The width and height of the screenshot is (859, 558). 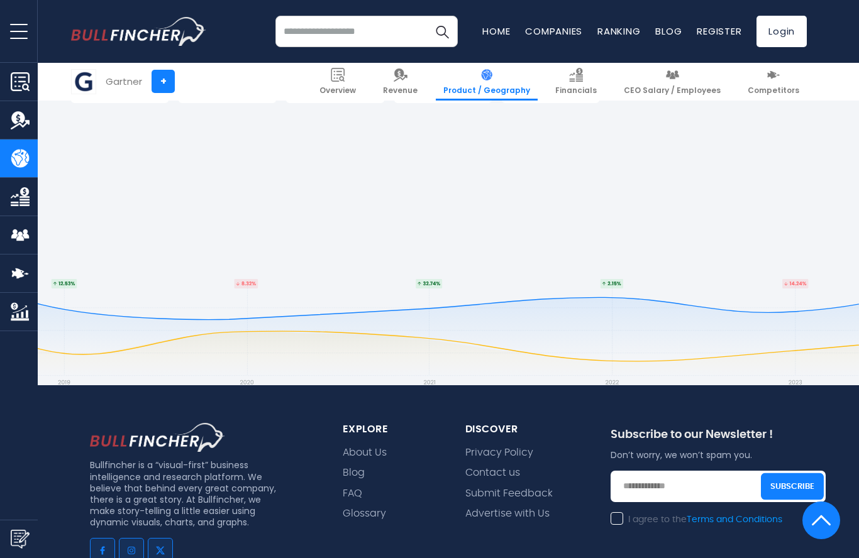 I want to click on a: Glossary, so click(x=364, y=514).